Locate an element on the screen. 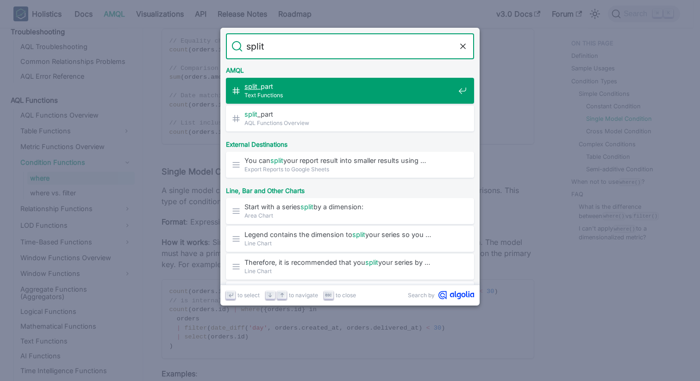  span: _part​ is located at coordinates (350, 86).